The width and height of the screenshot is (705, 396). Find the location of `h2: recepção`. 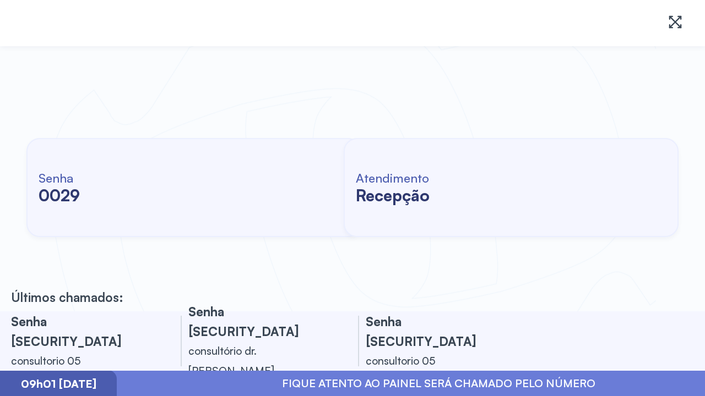

h2: recepção is located at coordinates (393, 195).